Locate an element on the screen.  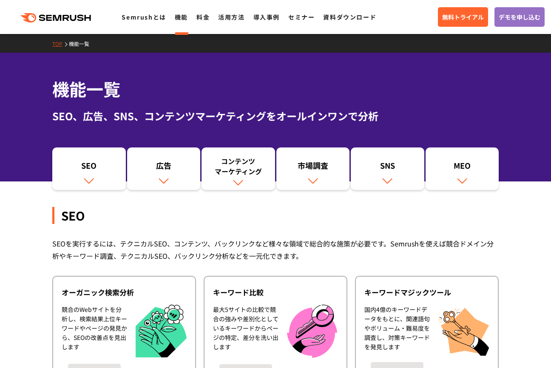
div: オーガニック検索分析 is located at coordinates (124, 292).